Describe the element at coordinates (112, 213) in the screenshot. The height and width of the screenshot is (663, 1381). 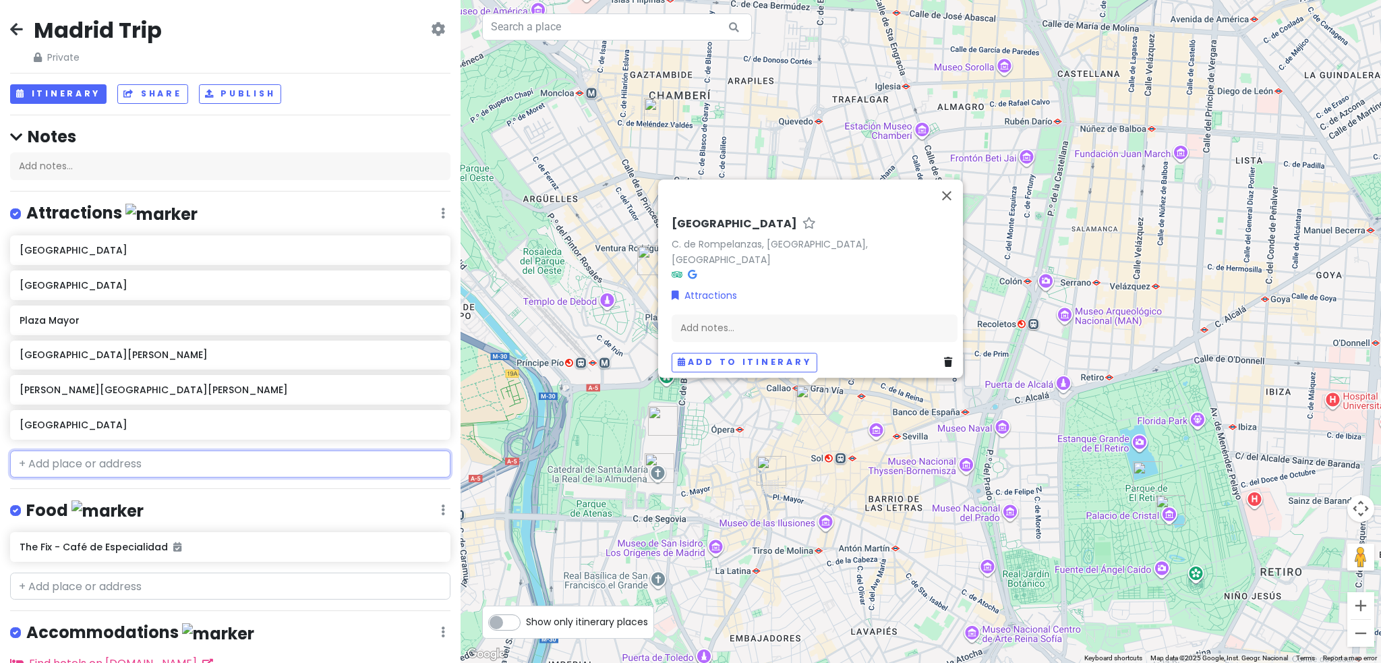
I see `h4: Attractions` at that location.